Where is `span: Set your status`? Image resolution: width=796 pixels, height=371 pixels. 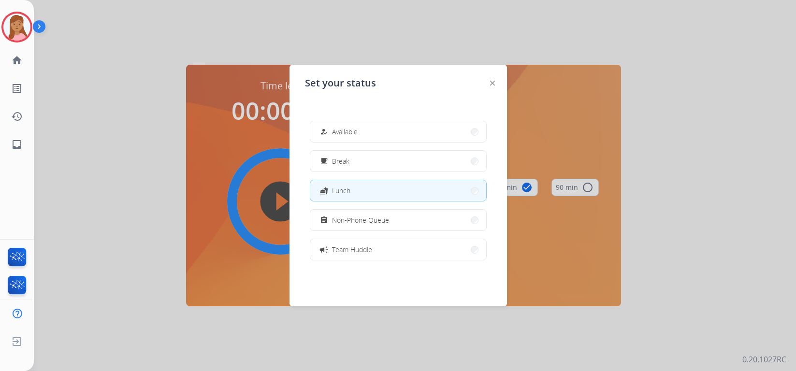 span: Set your status is located at coordinates (340, 83).